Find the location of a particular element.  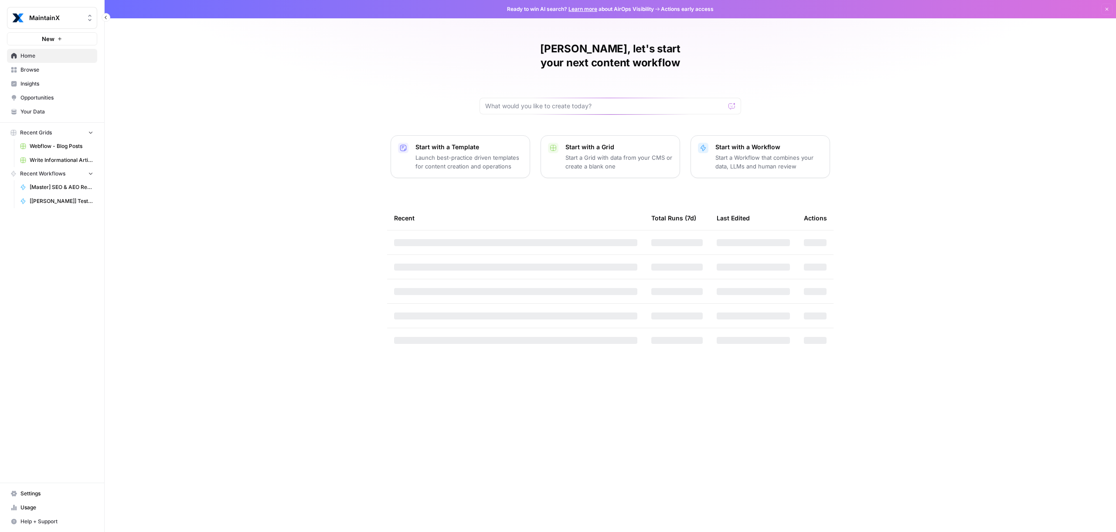

span: Write Informational Article is located at coordinates (61, 160).